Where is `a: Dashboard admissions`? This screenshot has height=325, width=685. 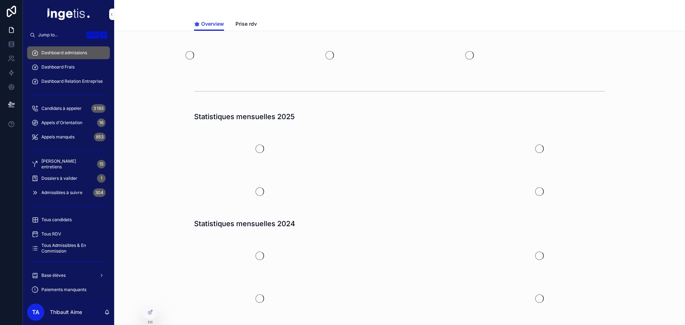
a: Dashboard admissions is located at coordinates (69, 53).